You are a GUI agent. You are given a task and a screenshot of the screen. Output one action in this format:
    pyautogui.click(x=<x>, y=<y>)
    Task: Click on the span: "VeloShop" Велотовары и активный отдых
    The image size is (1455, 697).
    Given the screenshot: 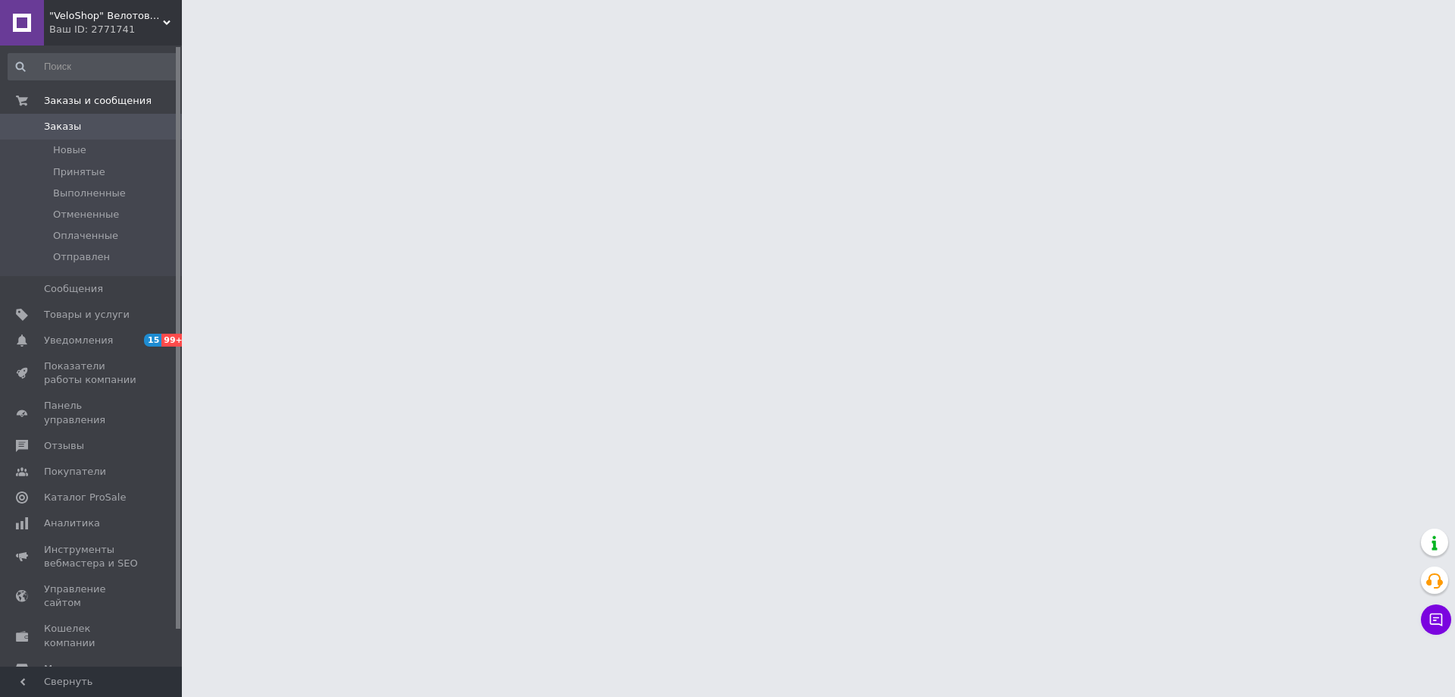 What is the action you would take?
    pyautogui.click(x=106, y=16)
    